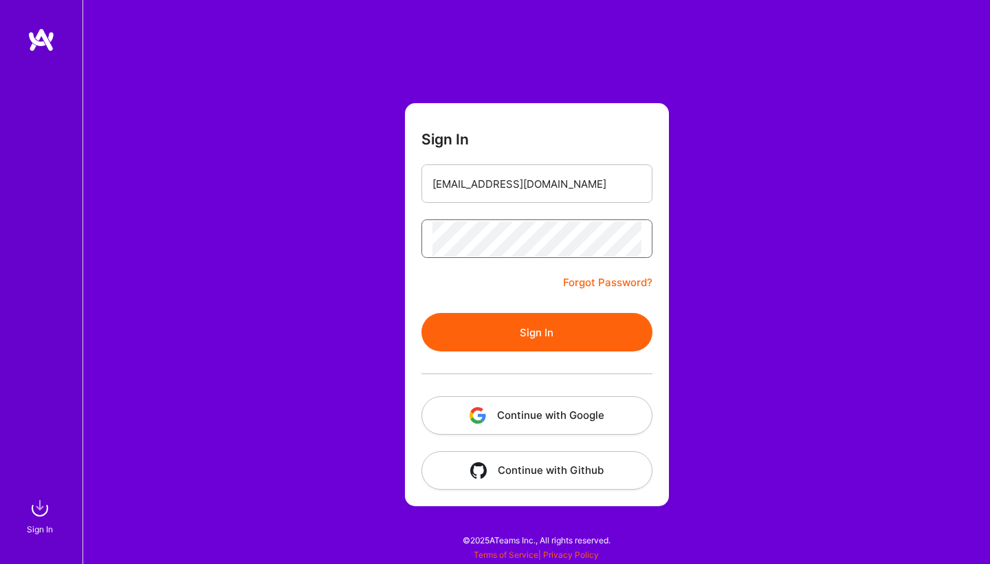  Describe the element at coordinates (506, 554) in the screenshot. I see `a: Terms of Service` at that location.